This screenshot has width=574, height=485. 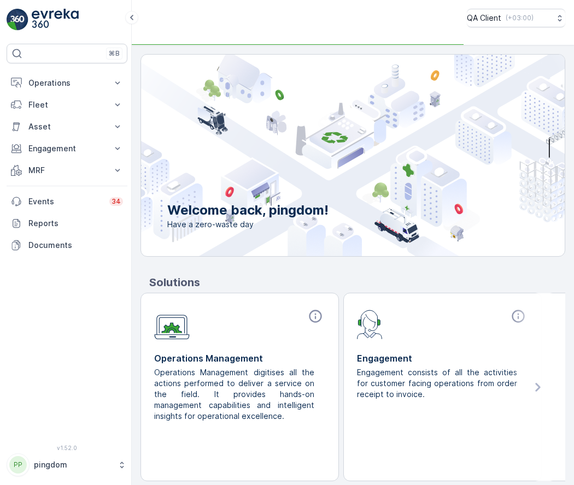 What do you see at coordinates (75, 223) in the screenshot?
I see `p: Reports` at bounding box center [75, 223].